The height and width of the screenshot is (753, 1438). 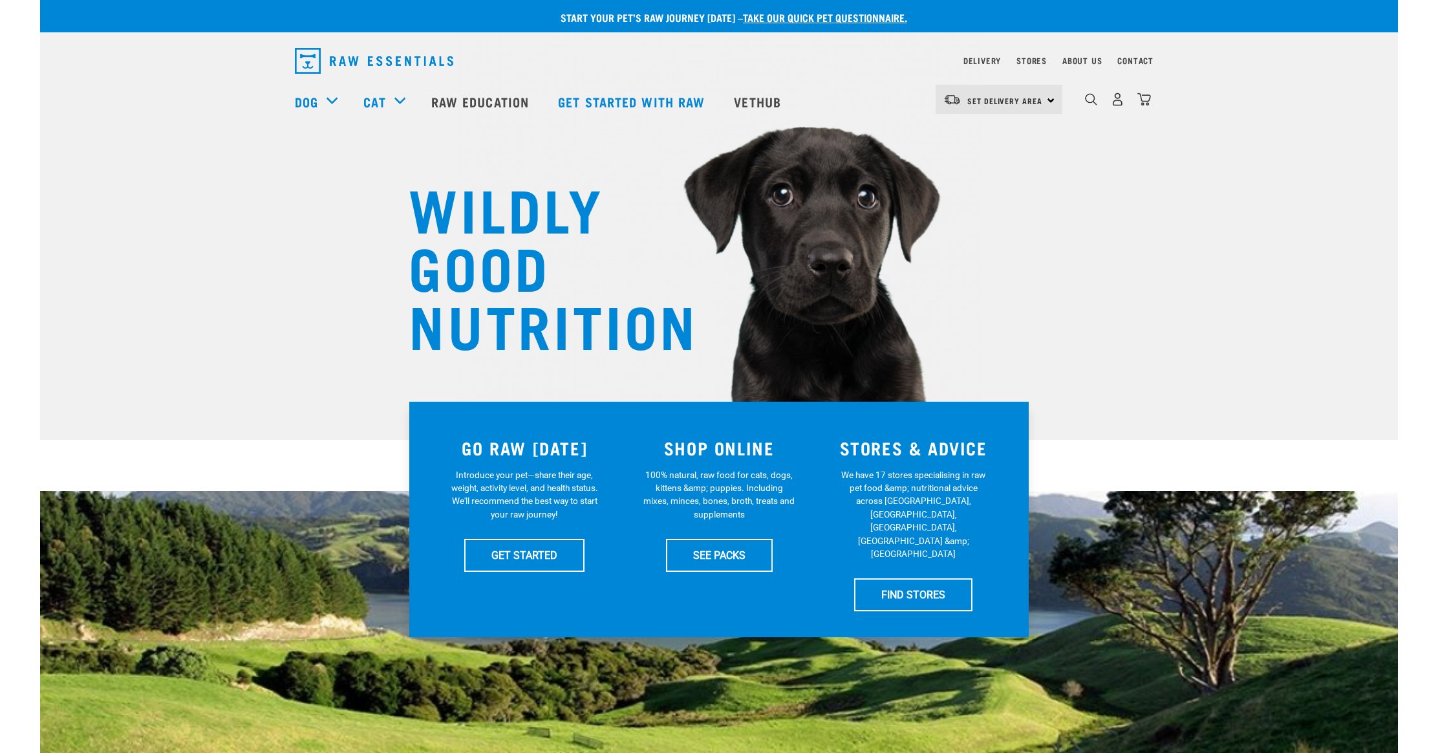 I want to click on img: home-icon-1@2x.png, so click(x=1091, y=99).